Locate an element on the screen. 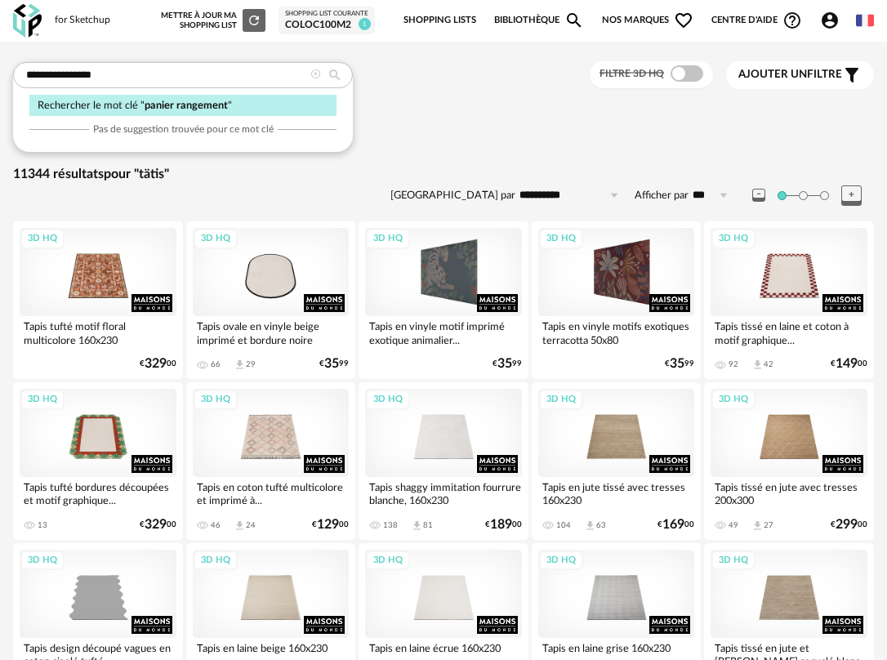 The height and width of the screenshot is (660, 887). span: Filter icon is located at coordinates (852, 75).